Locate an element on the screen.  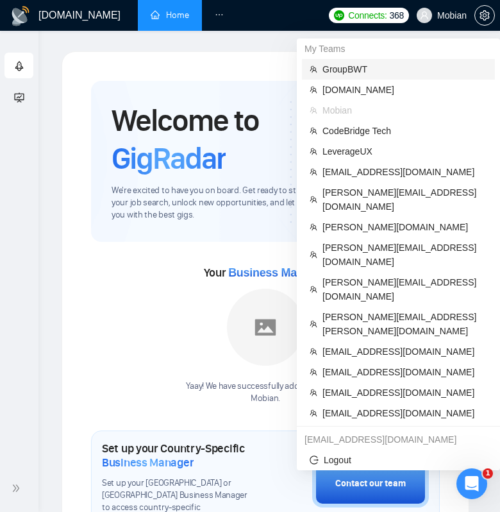
span: Mobian is located at coordinates (405, 110).